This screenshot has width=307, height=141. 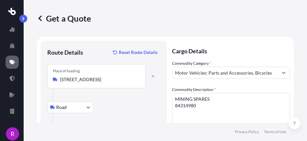 What do you see at coordinates (64, 18) in the screenshot?
I see `p: Get a Quote` at bounding box center [64, 18].